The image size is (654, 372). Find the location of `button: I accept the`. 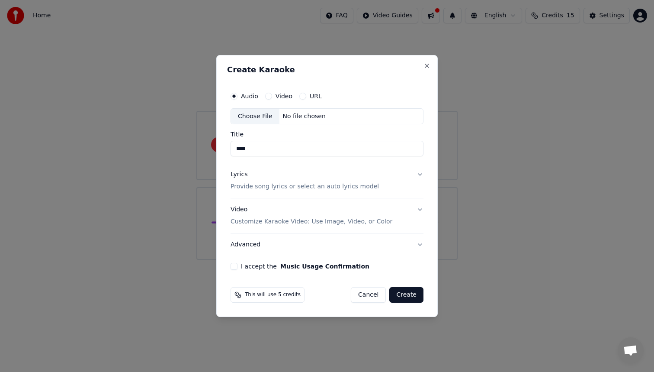

button: I accept the is located at coordinates (325, 266).